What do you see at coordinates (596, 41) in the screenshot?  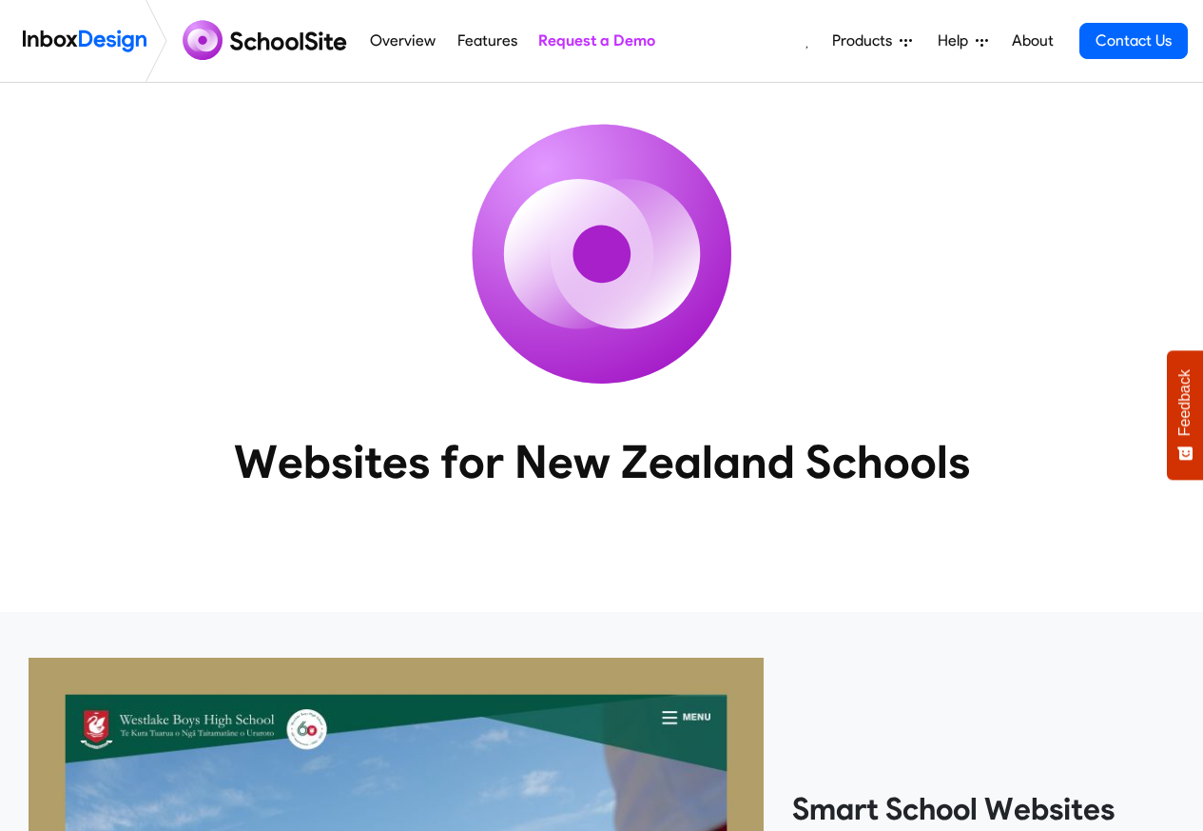 I see `a: Request a Demo` at bounding box center [596, 41].